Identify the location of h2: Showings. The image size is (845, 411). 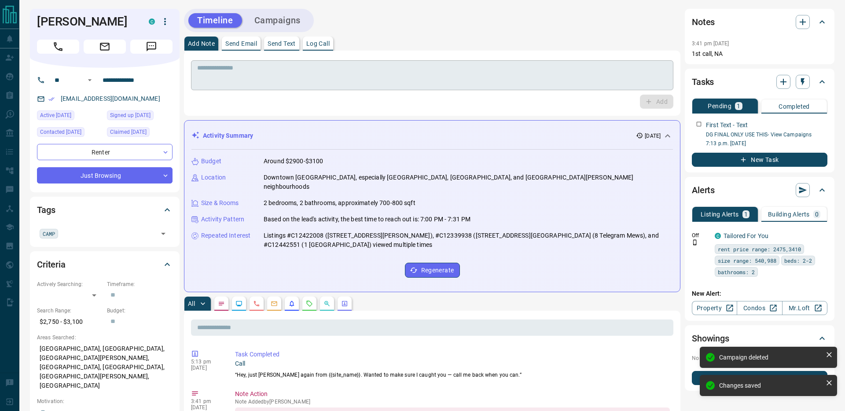
(710, 338).